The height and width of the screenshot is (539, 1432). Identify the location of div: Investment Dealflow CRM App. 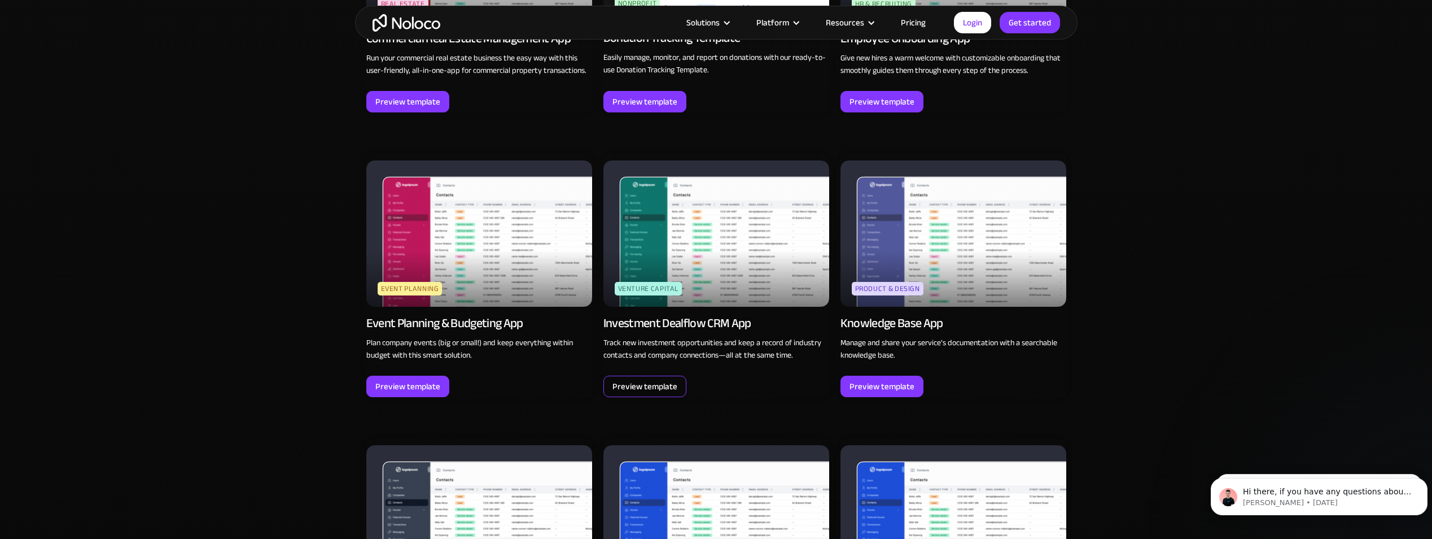
(678, 323).